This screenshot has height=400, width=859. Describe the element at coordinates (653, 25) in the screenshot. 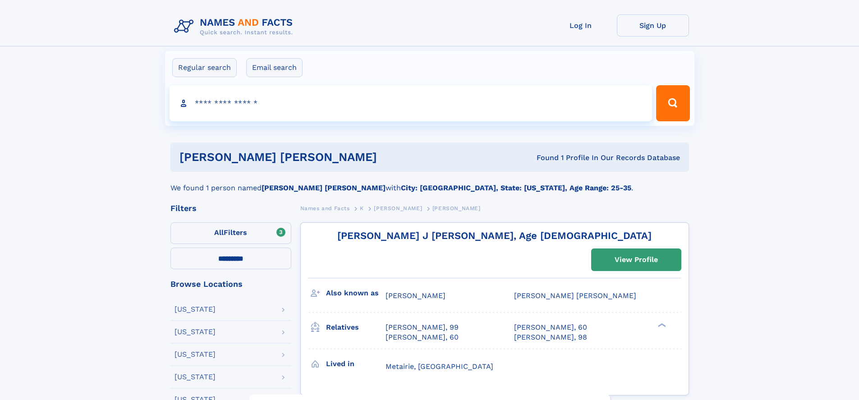

I see `a: Sign Up` at that location.